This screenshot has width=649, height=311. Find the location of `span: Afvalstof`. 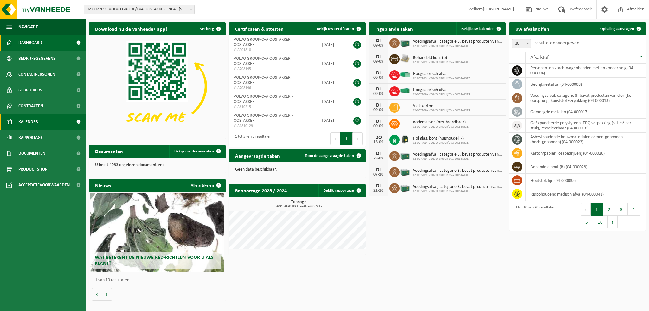

span: Afvalstof is located at coordinates (539, 58).